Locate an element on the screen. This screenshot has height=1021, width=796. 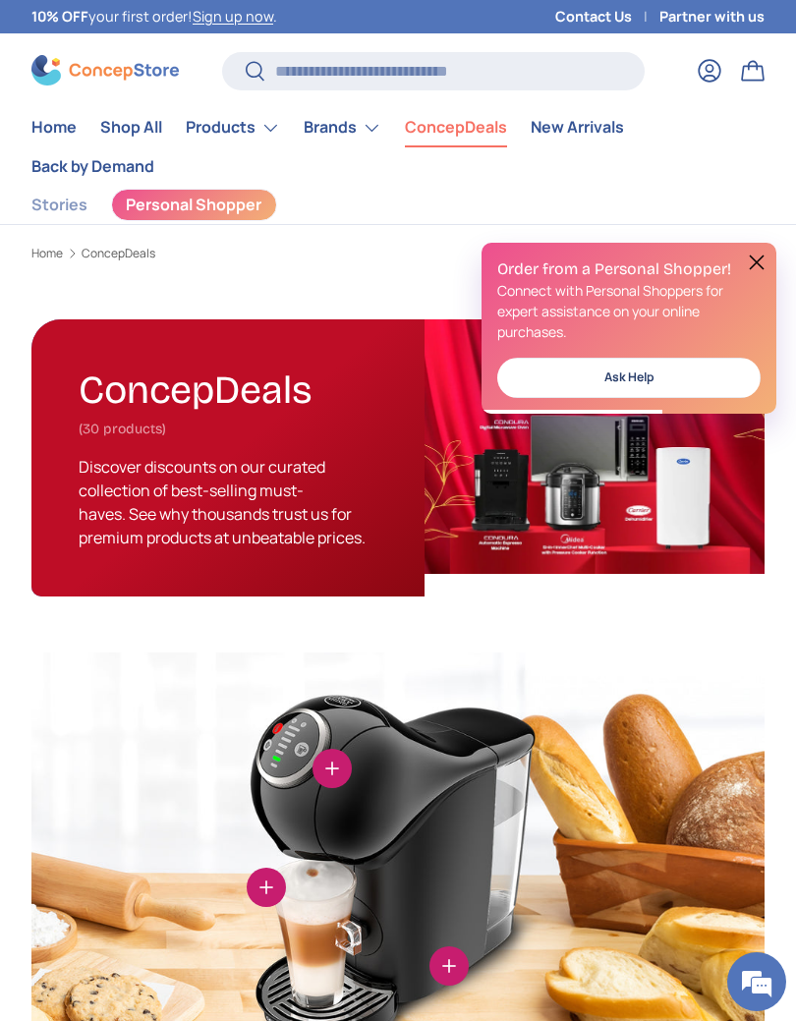
summary: Brands is located at coordinates (342, 128).